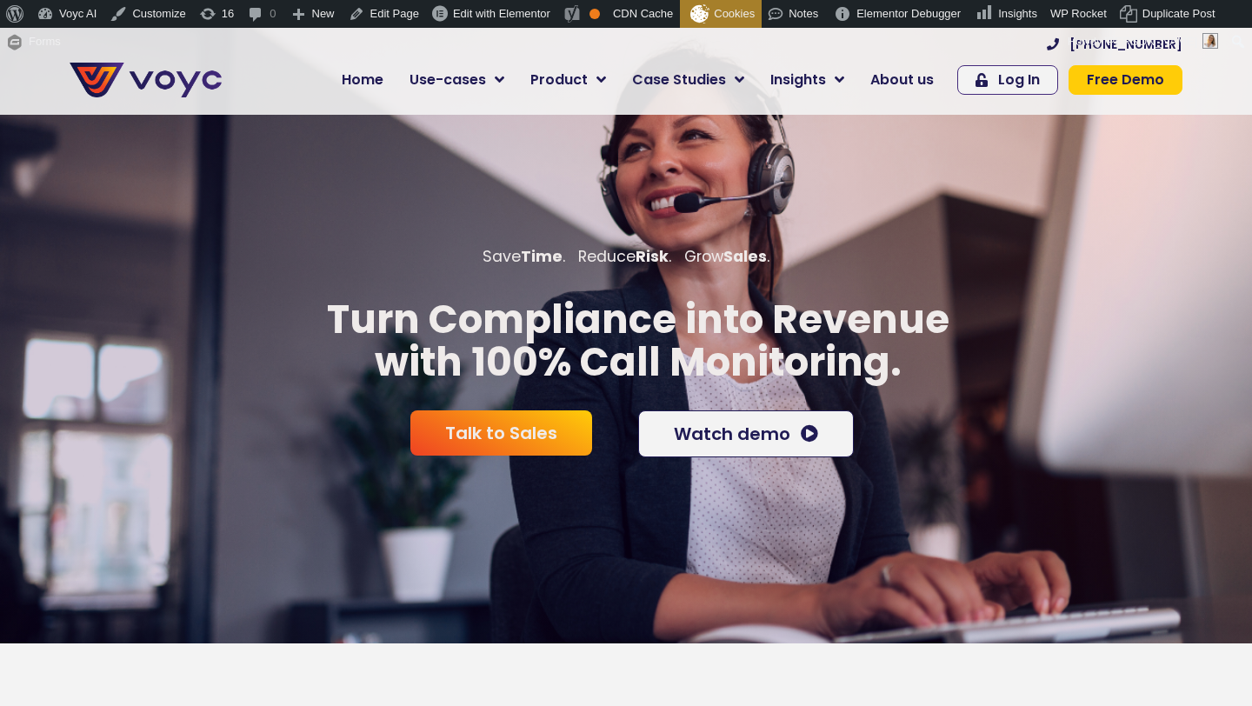 This screenshot has width=1252, height=706. I want to click on a: Talk to Sales, so click(501, 433).